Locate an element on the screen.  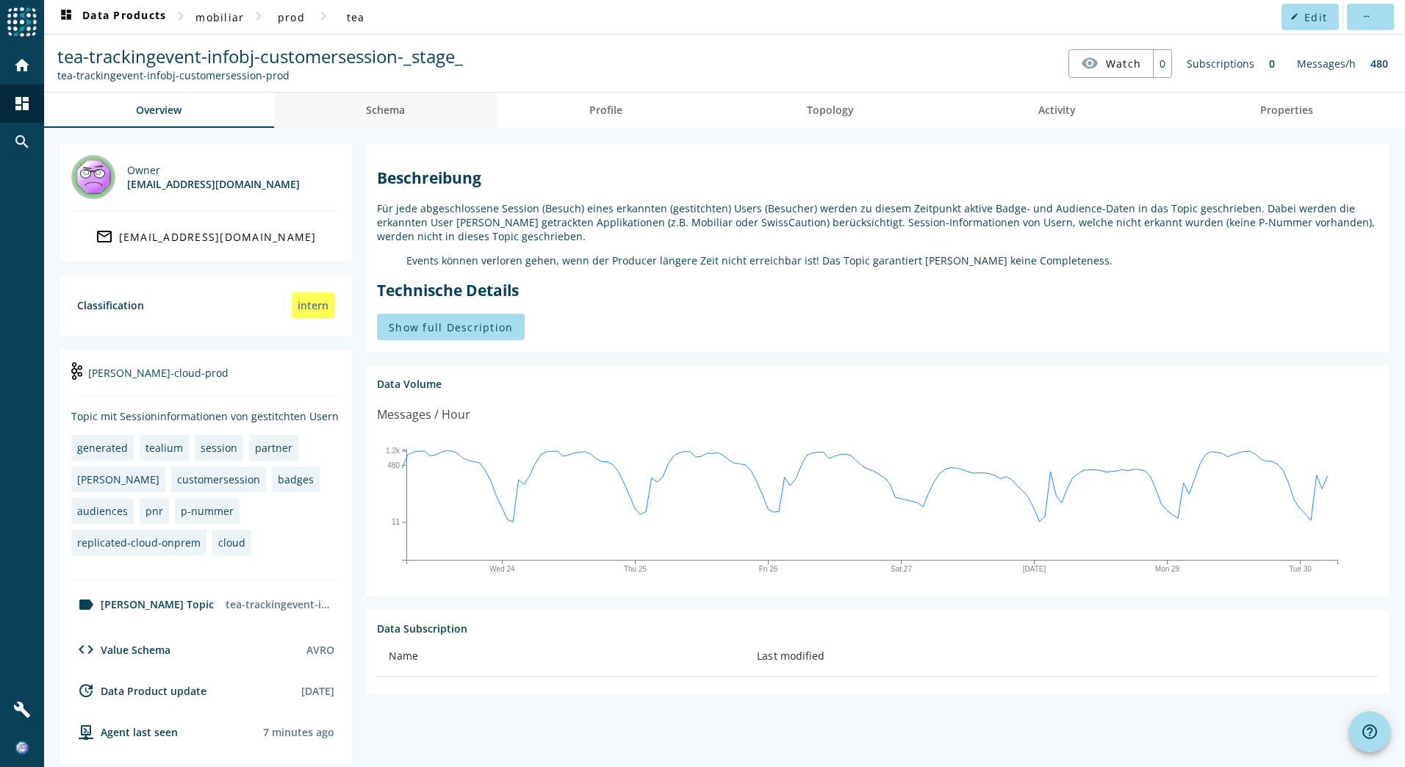
div: 480 is located at coordinates (1379, 63).